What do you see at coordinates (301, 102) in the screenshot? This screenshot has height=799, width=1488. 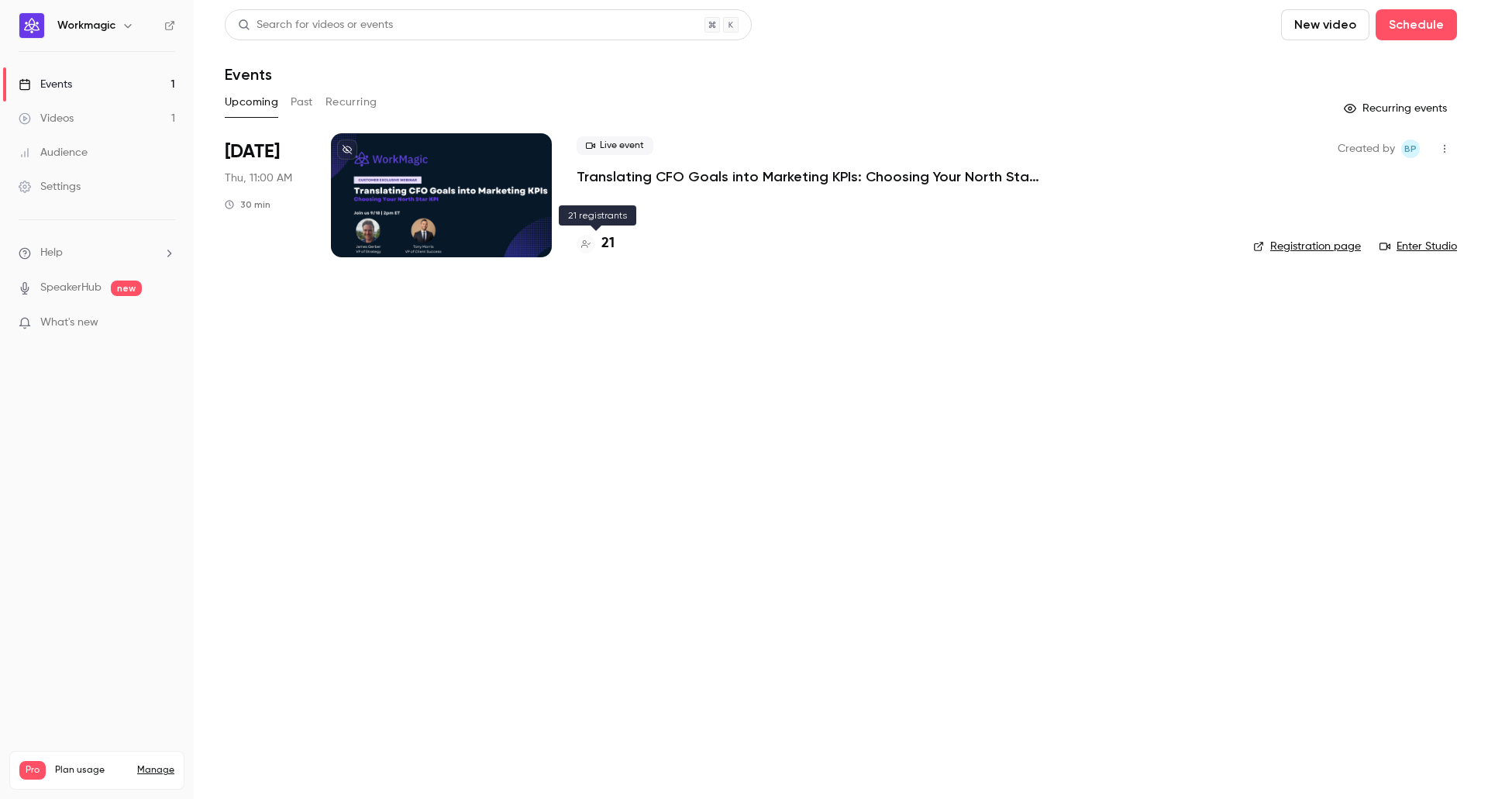 I see `button: Past` at bounding box center [301, 102].